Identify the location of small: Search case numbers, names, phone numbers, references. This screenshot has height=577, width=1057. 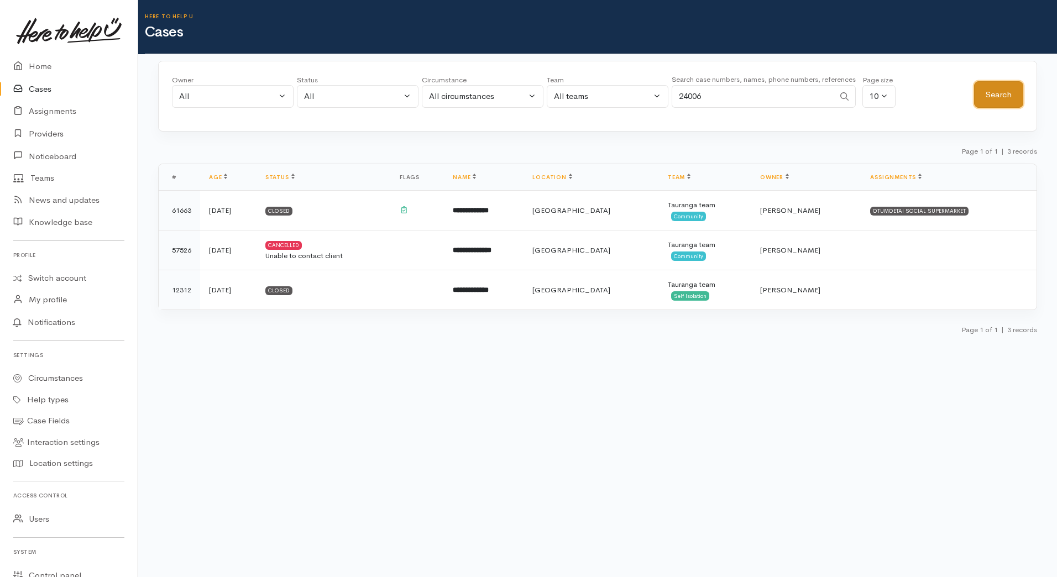
(764, 79).